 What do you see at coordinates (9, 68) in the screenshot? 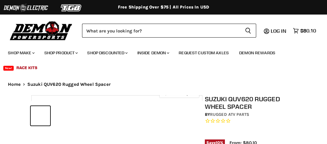
I see `span: New!` at bounding box center [9, 68].